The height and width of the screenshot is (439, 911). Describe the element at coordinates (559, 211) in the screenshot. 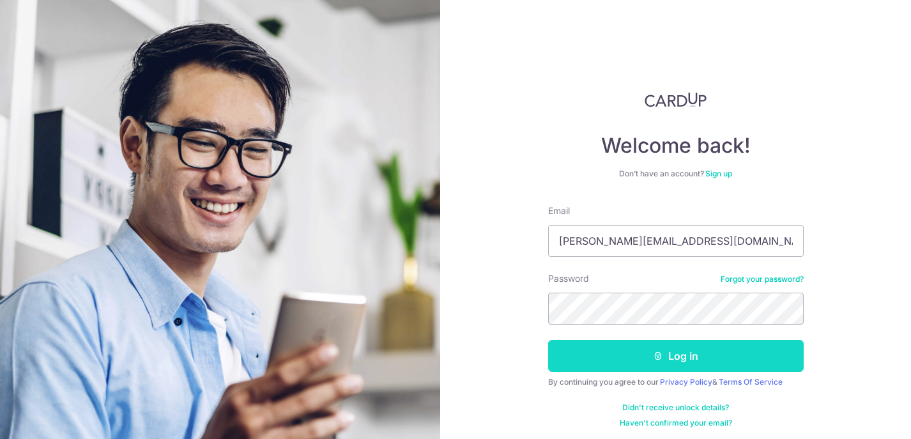

I see `label: Email` at that location.